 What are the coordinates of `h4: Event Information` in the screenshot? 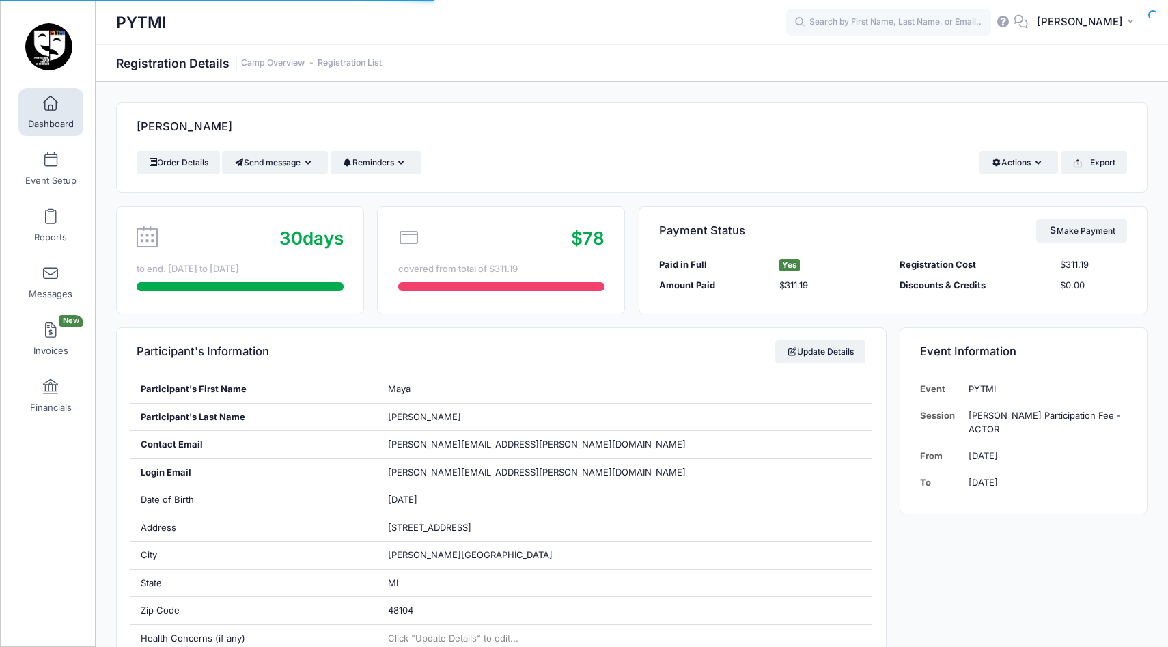 It's located at (968, 352).